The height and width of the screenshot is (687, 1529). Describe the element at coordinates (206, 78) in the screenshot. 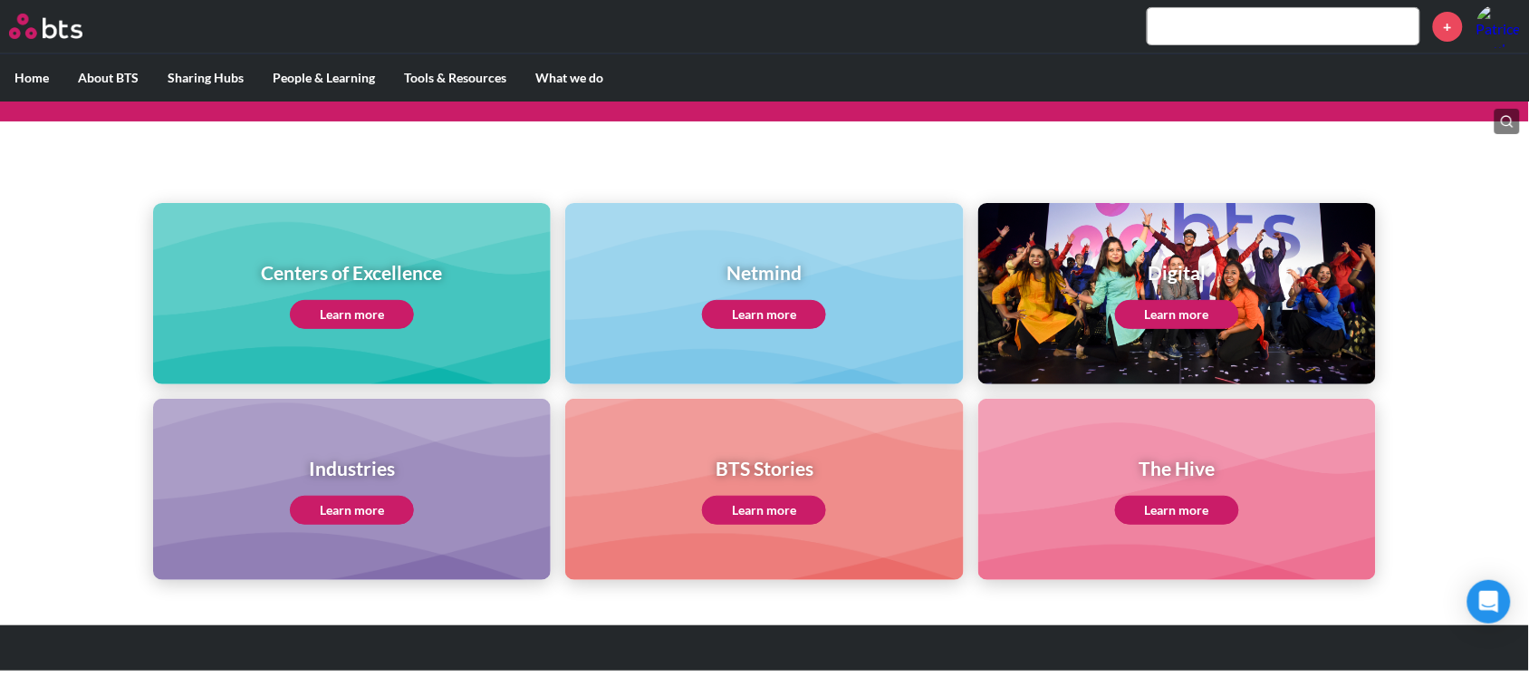

I see `label: Sharing Hubs` at that location.